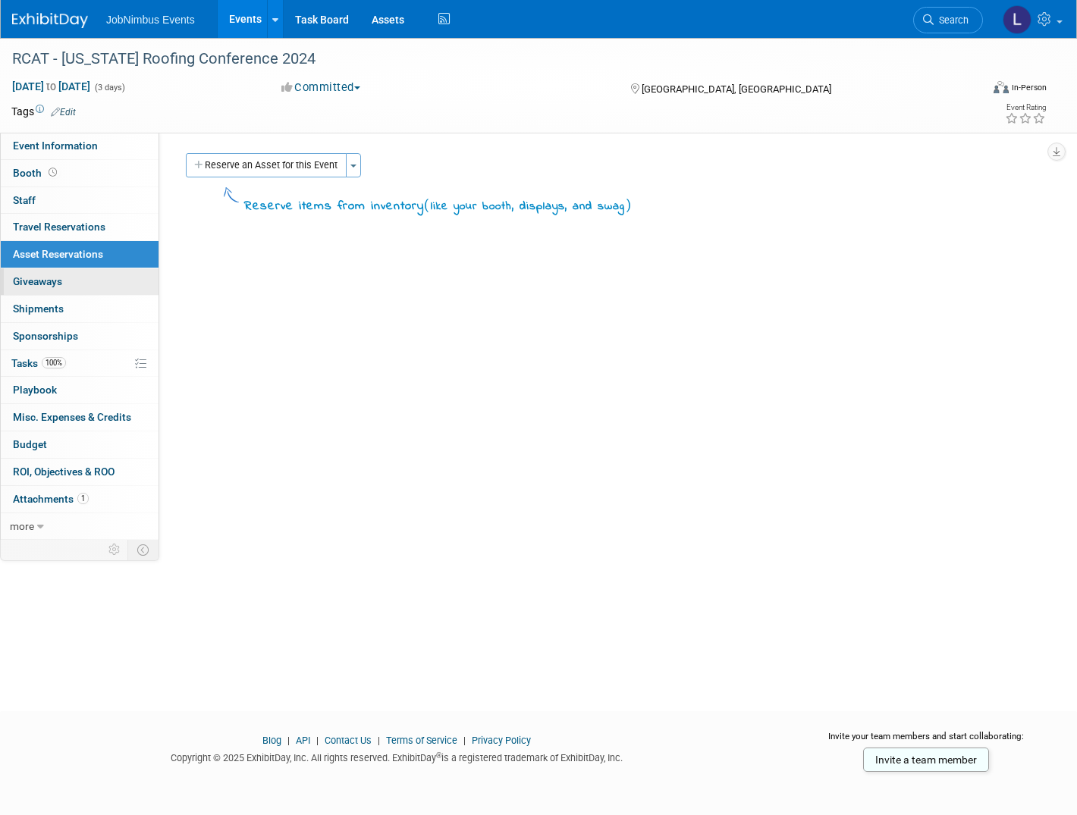  Describe the element at coordinates (80, 472) in the screenshot. I see `a: ROI, Objectives & ROO` at that location.